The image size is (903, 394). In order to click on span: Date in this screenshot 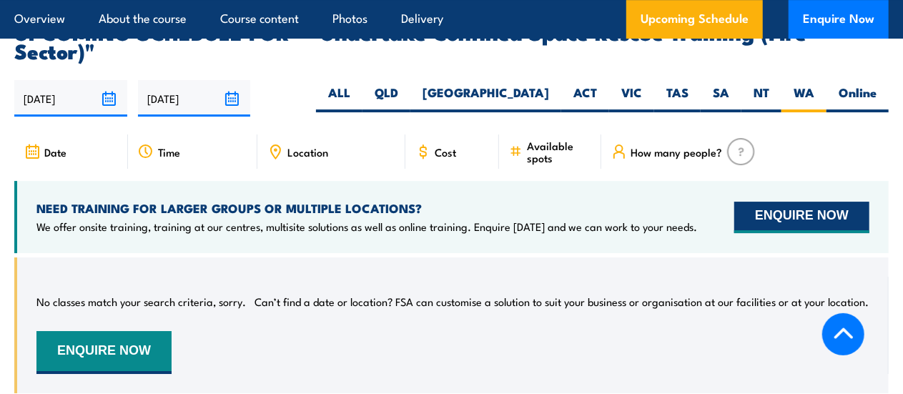, I will do `click(55, 152)`.